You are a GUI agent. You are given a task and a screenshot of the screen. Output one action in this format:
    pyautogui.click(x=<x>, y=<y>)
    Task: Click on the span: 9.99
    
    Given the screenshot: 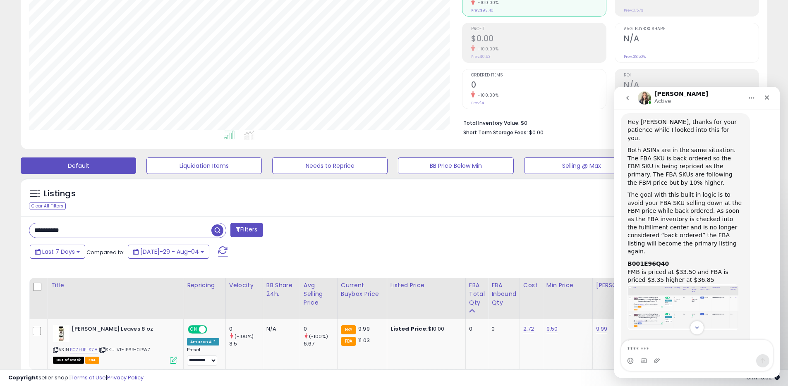 What is the action you would take?
    pyautogui.click(x=364, y=329)
    